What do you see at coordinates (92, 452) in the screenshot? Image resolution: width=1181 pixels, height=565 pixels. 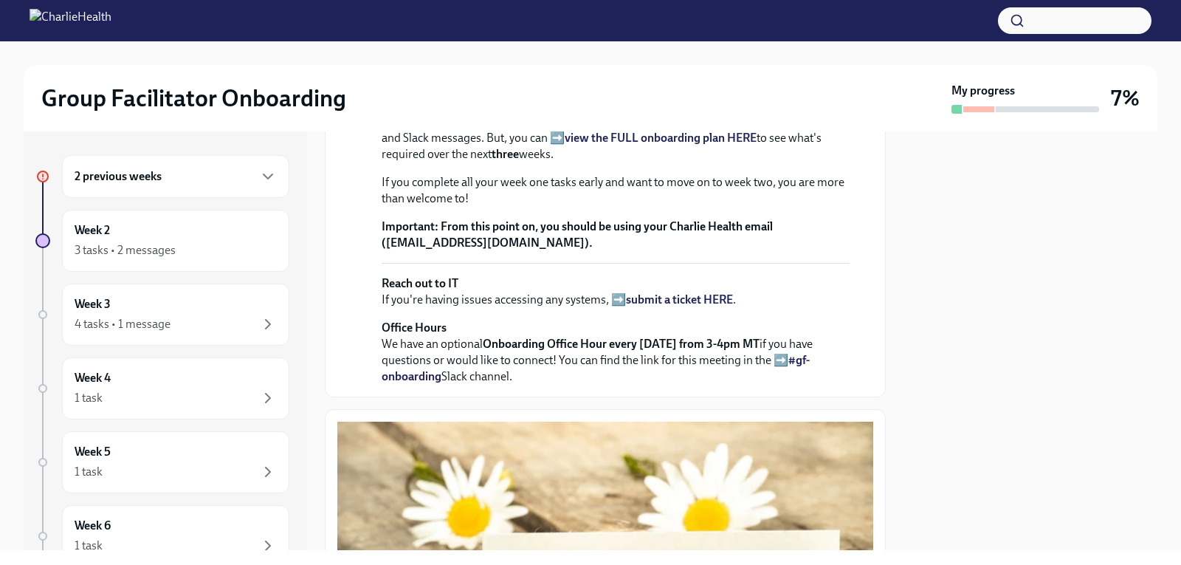 I see `h6: Week 5` at bounding box center [92, 452].